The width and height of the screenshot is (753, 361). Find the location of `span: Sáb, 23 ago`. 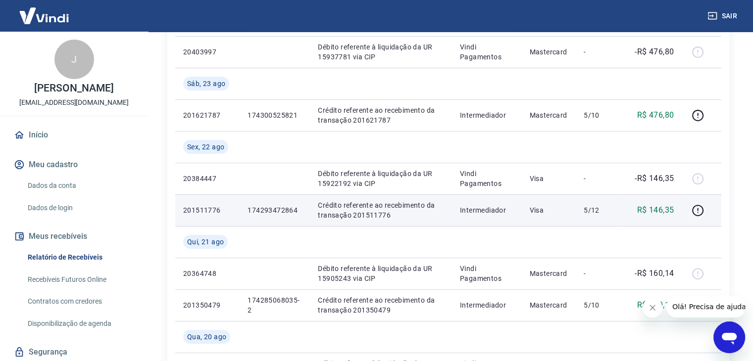

span: Sáb, 23 ago is located at coordinates (206, 84).